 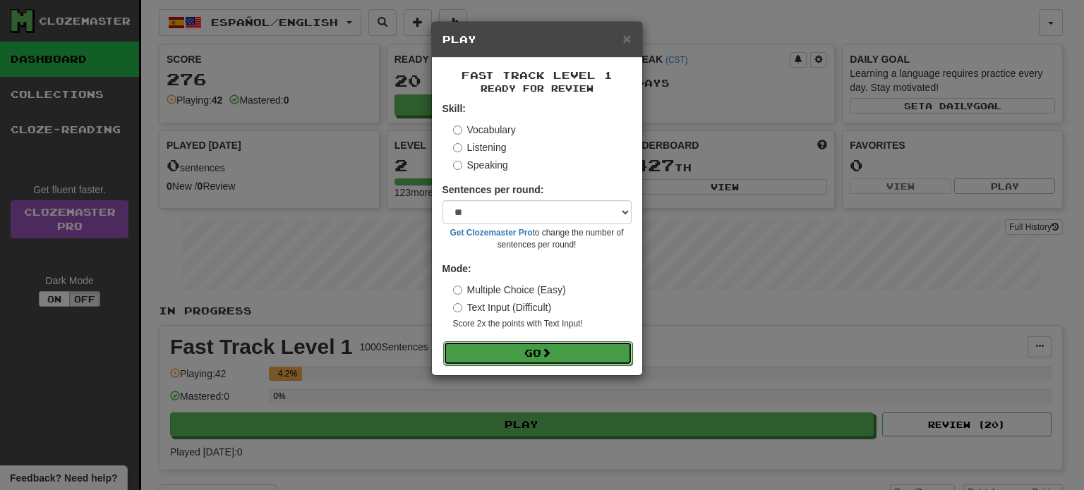 I want to click on input: Multiple Choice (Easy), so click(x=457, y=290).